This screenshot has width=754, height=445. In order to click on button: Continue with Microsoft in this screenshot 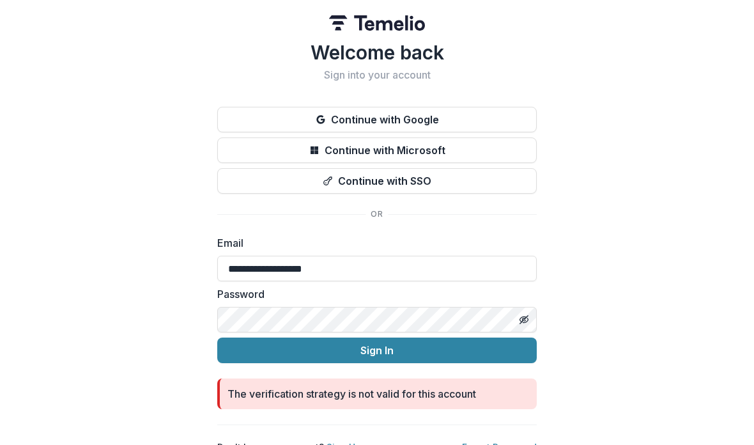, I will do `click(377, 150)`.